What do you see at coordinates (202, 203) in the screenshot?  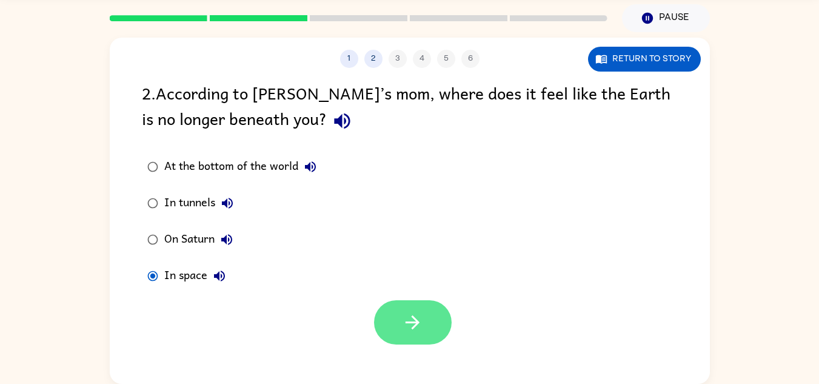 I see `div: In tunnels` at bounding box center [202, 203].